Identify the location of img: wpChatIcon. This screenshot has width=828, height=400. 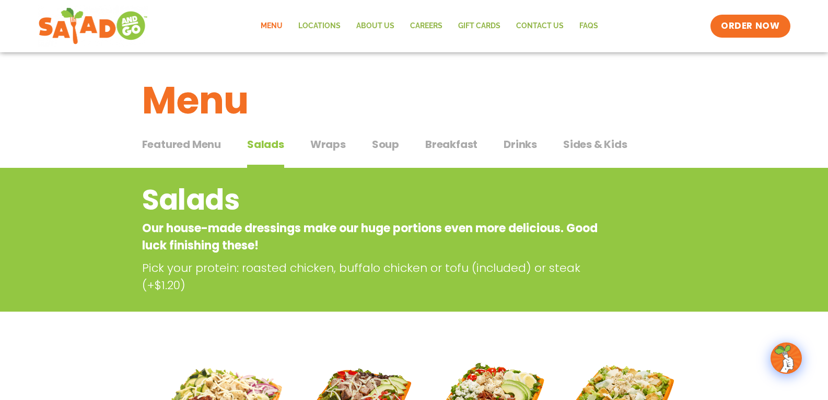
(786, 358).